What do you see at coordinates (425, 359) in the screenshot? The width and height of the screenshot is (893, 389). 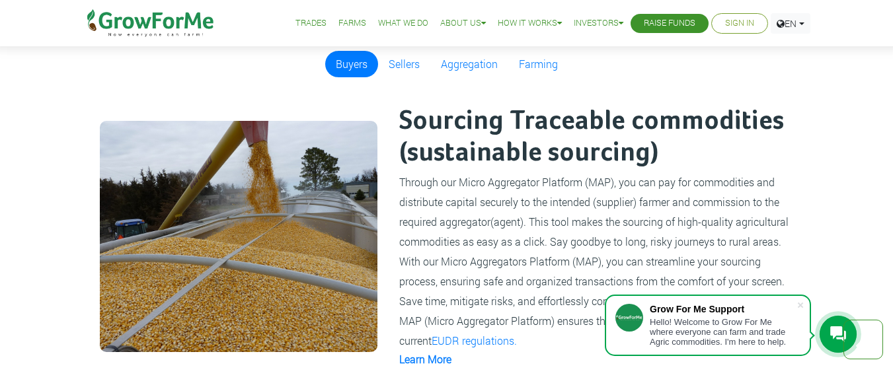 I see `a: Learn More` at bounding box center [425, 359].